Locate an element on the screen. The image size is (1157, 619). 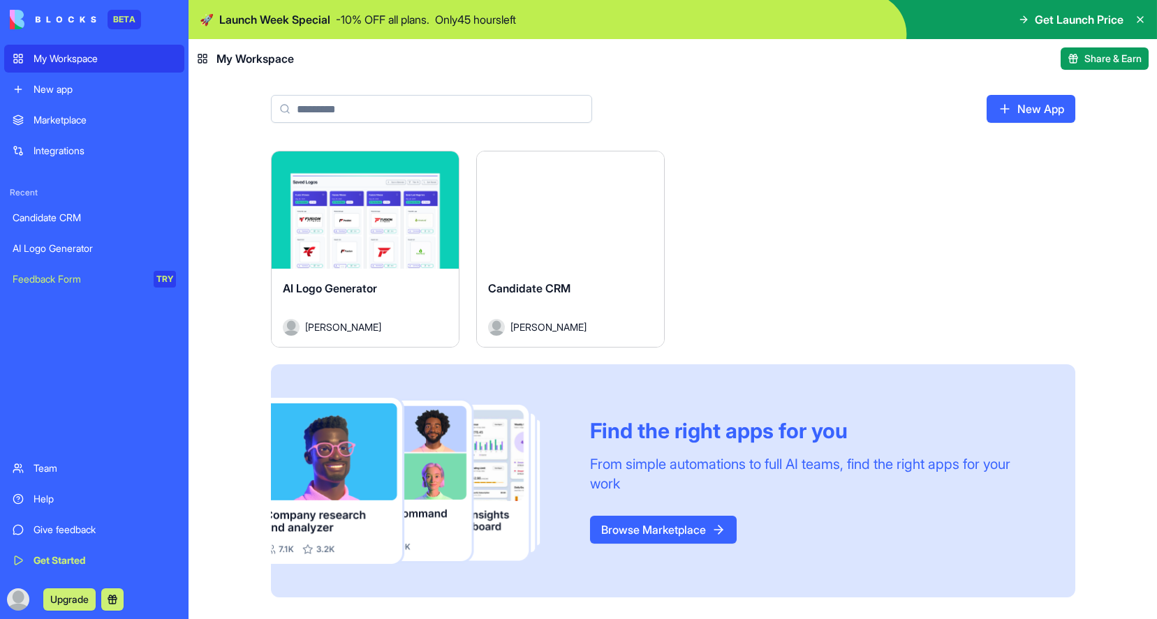
div: BETA is located at coordinates (124, 20).